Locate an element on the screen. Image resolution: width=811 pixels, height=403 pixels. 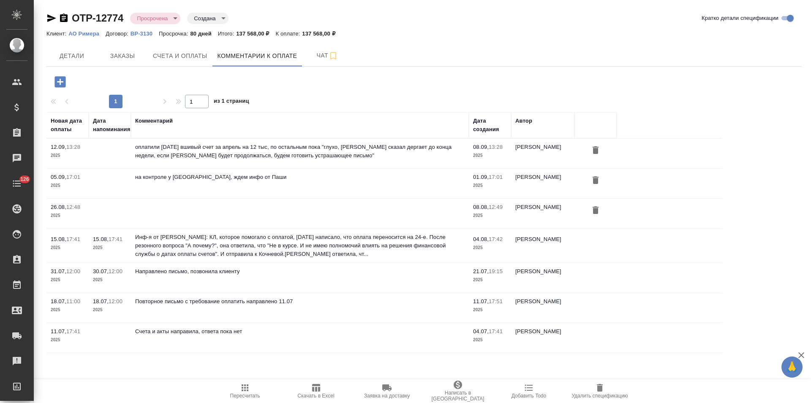
div: Комментарий is located at coordinates (154, 121).